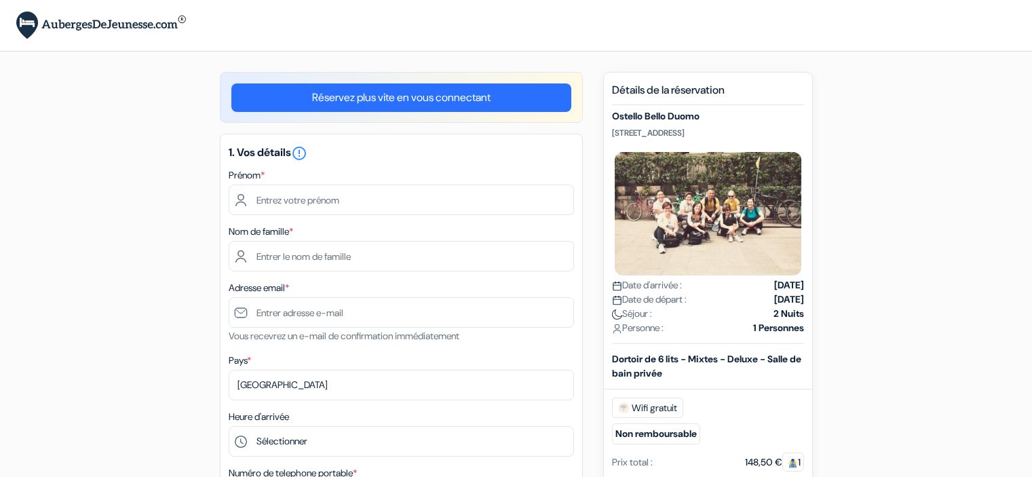  I want to click on span: Date d'arrivée :, so click(647, 285).